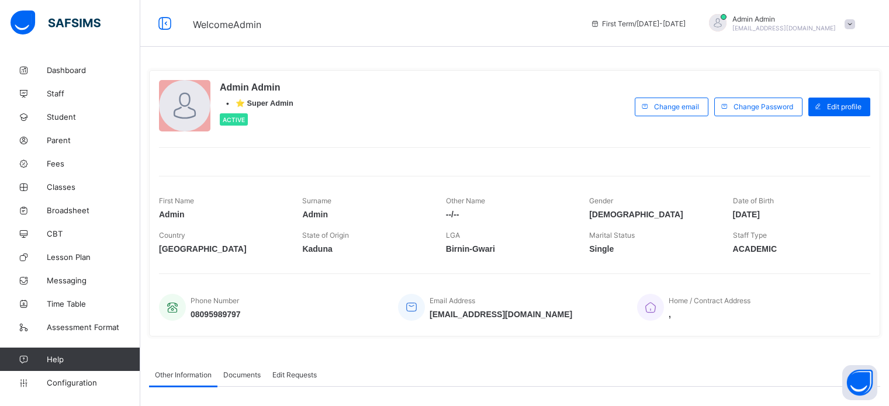 The image size is (889, 406). I want to click on span: session/term information, so click(638, 23).